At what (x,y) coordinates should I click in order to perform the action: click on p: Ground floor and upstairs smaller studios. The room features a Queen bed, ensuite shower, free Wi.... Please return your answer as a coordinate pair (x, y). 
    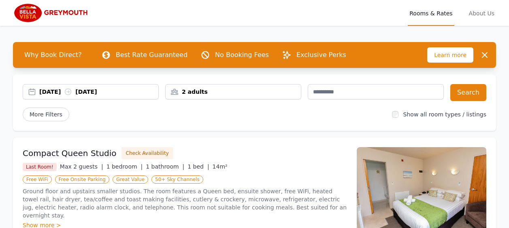
    Looking at the image, I should click on (185, 204).